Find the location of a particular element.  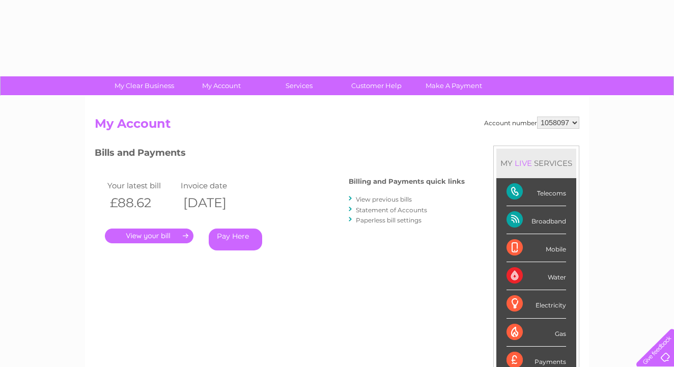

div: Mobile is located at coordinates (536, 248).